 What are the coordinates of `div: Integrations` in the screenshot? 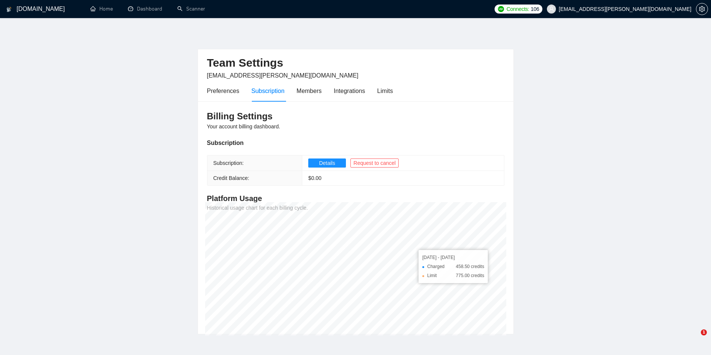 It's located at (350, 91).